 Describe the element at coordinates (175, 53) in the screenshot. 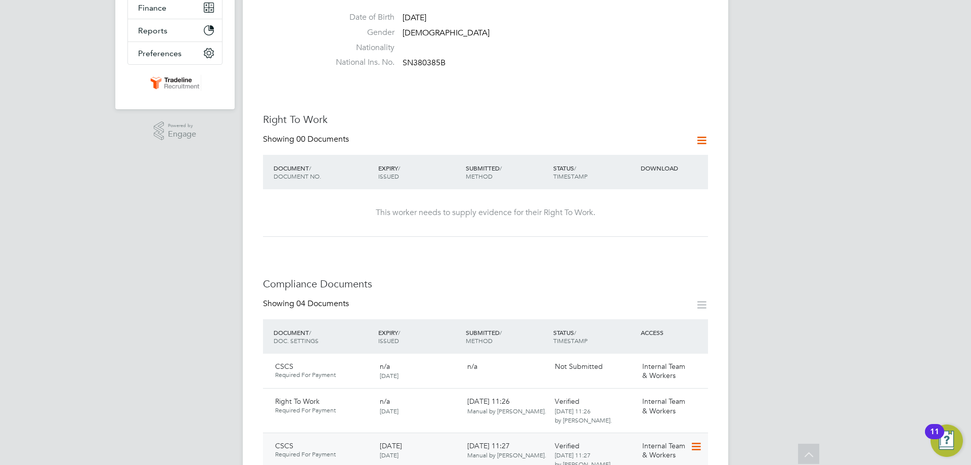

I see `button: Preferences` at that location.